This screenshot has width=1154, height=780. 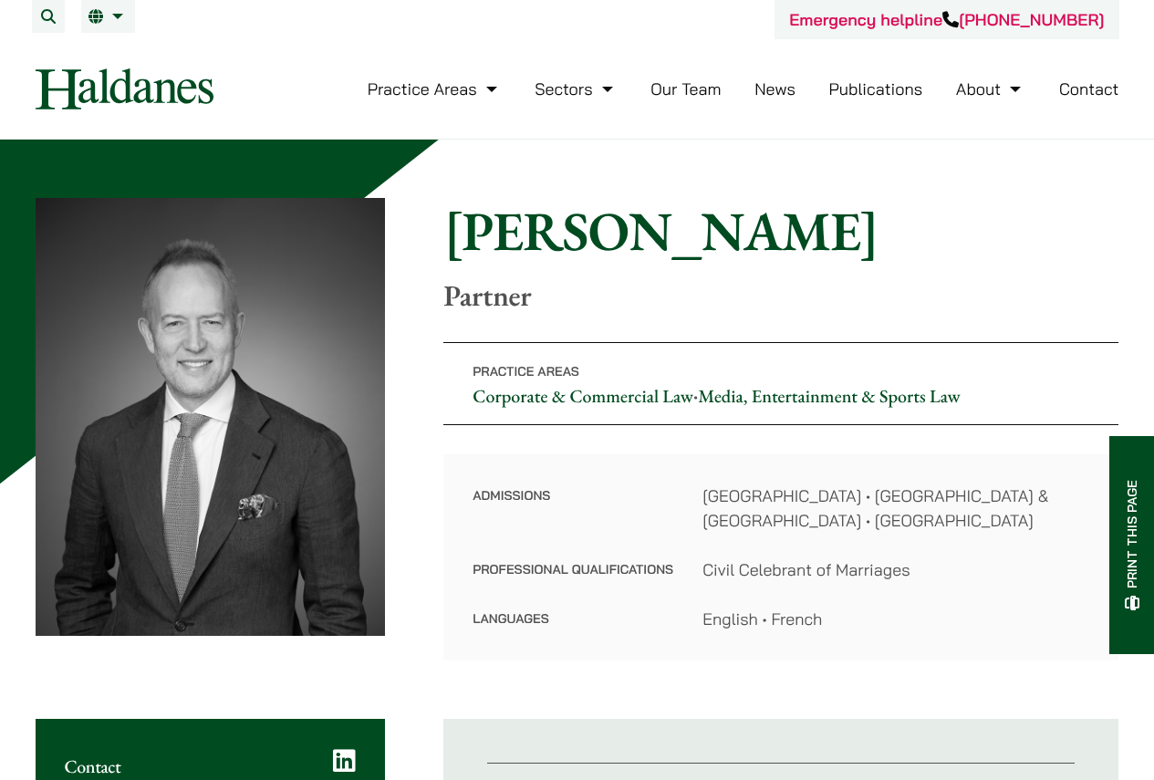 What do you see at coordinates (573, 582) in the screenshot?
I see `dt: Professional Qualifications` at bounding box center [573, 582].